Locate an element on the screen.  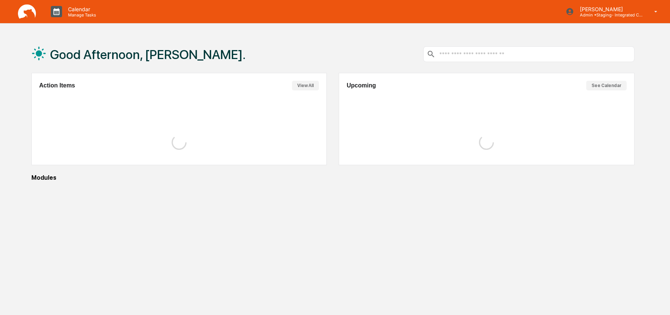
a: See Calendar is located at coordinates (607, 86).